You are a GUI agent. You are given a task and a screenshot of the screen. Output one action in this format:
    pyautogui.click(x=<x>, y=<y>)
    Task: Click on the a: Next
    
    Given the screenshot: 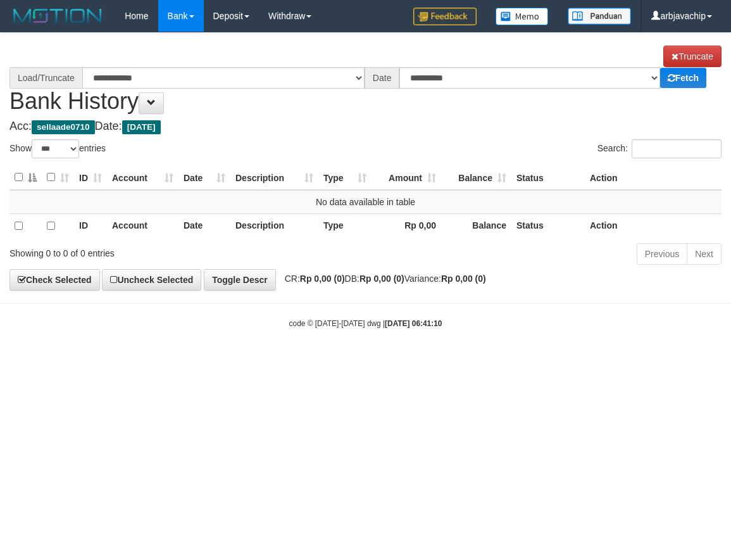 What is the action you would take?
    pyautogui.click(x=704, y=254)
    